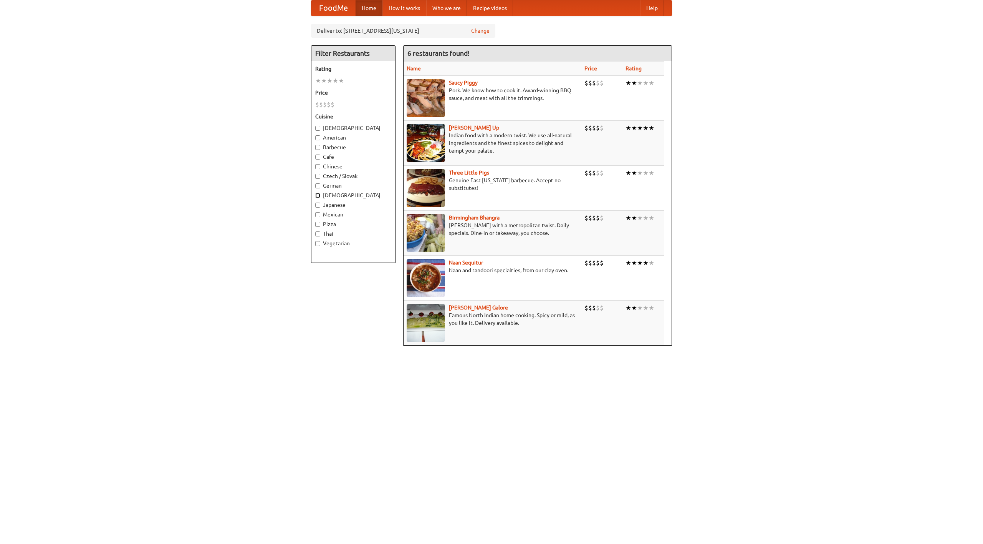 This screenshot has width=983, height=544. I want to click on img: naansequitur.jpg, so click(426, 278).